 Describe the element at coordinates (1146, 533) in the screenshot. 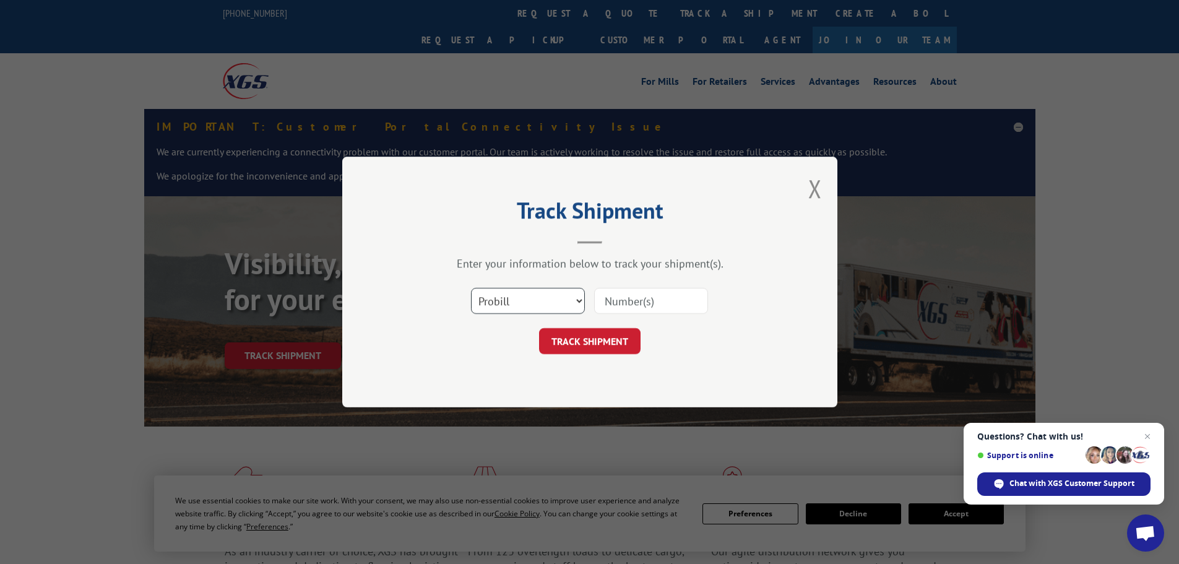

I see `div: Open chat` at that location.